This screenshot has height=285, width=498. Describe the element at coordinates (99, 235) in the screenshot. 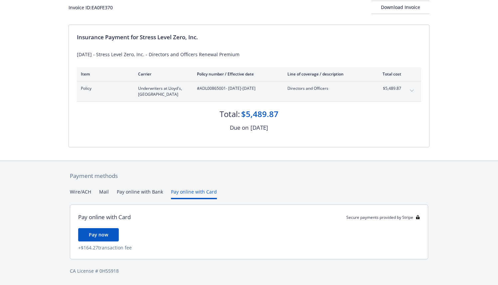

I see `button: Pay now` at that location.